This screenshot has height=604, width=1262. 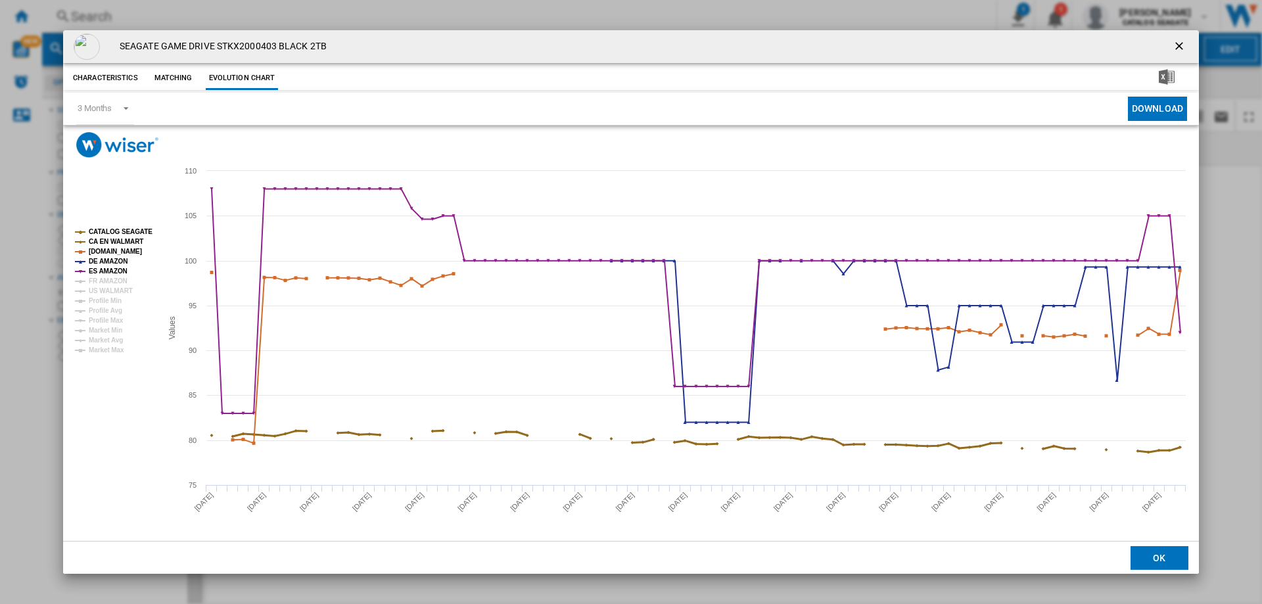 I want to click on tspan: Market Avg, so click(x=106, y=340).